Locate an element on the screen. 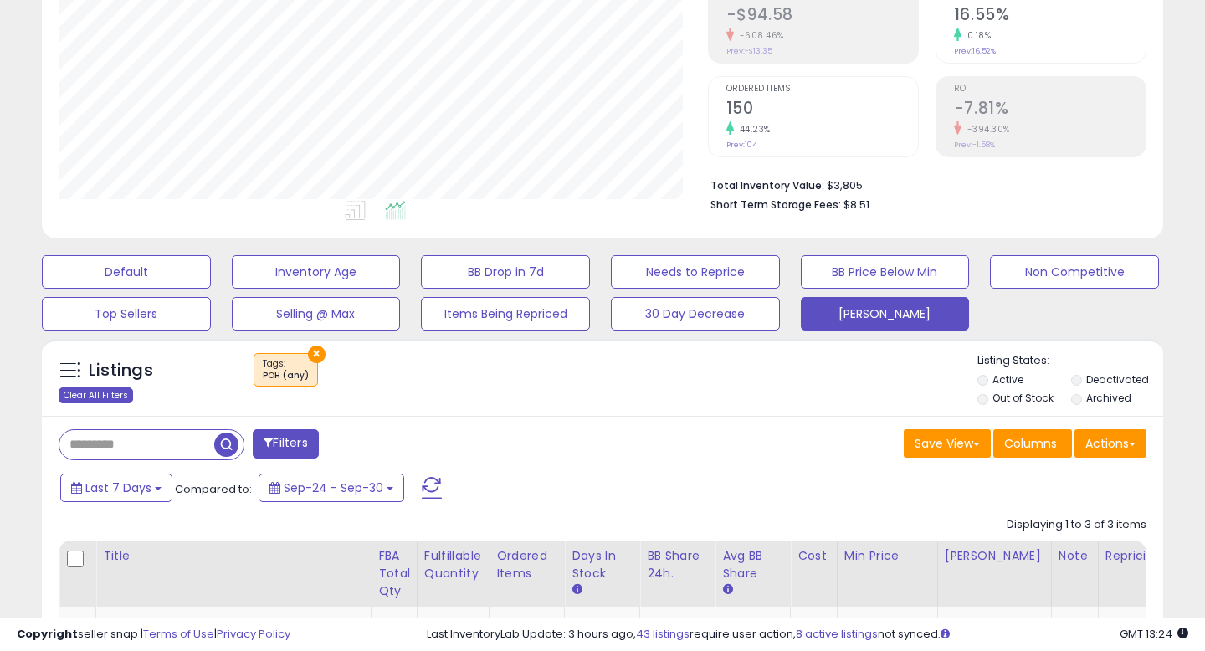 Image resolution: width=1205 pixels, height=651 pixels. button: Non Competitive is located at coordinates (1075, 272).